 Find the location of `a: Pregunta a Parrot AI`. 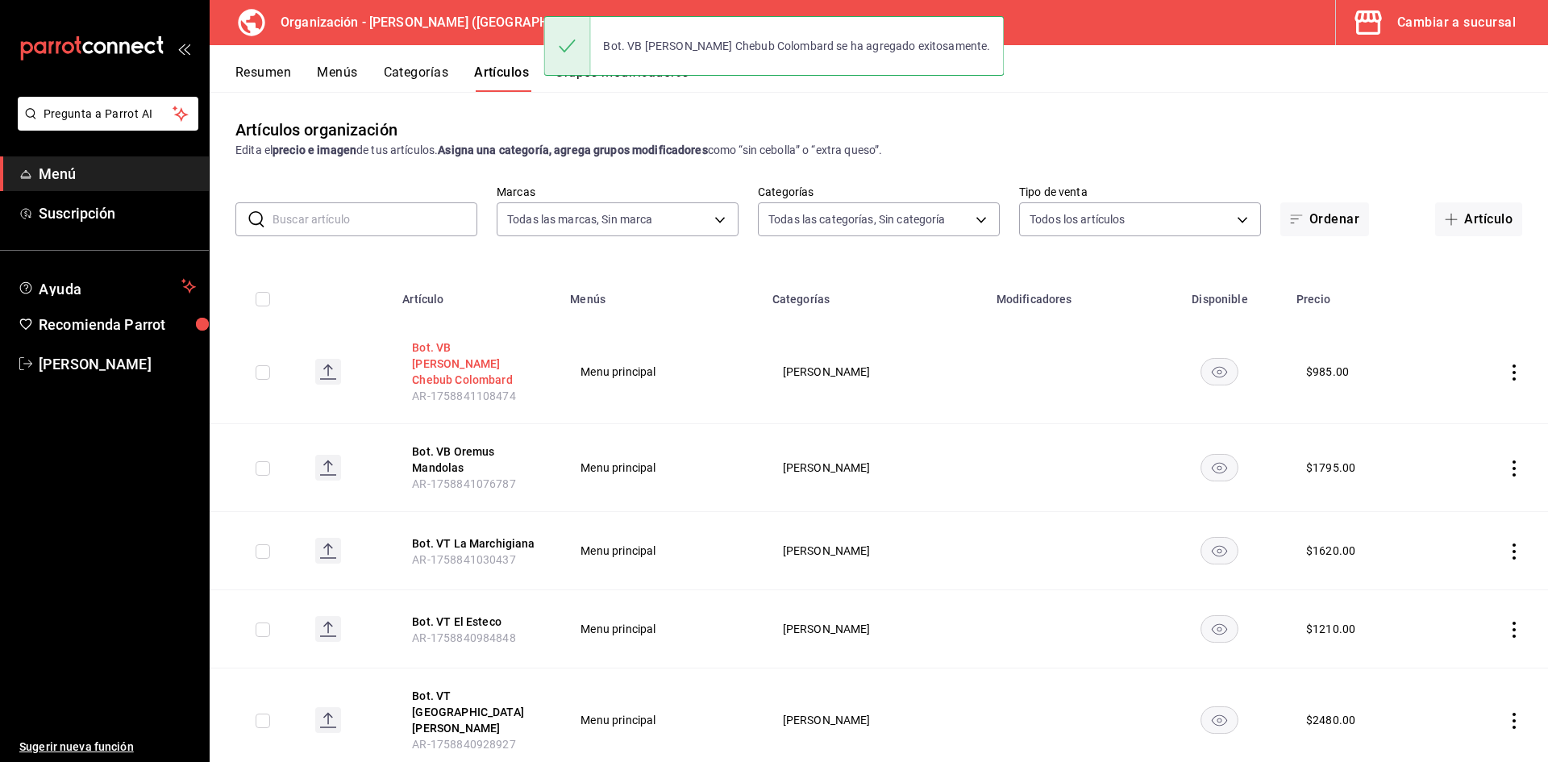

a: Pregunta a Parrot AI is located at coordinates (105, 125).